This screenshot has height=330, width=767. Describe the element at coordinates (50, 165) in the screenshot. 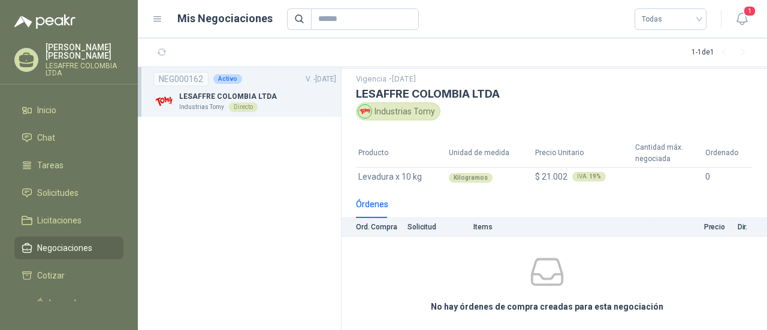

I see `span: Tareas` at that location.